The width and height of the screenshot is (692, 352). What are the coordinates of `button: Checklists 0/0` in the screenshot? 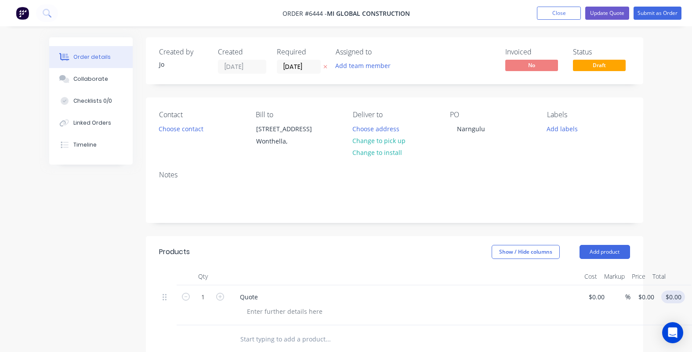 It's located at (91, 101).